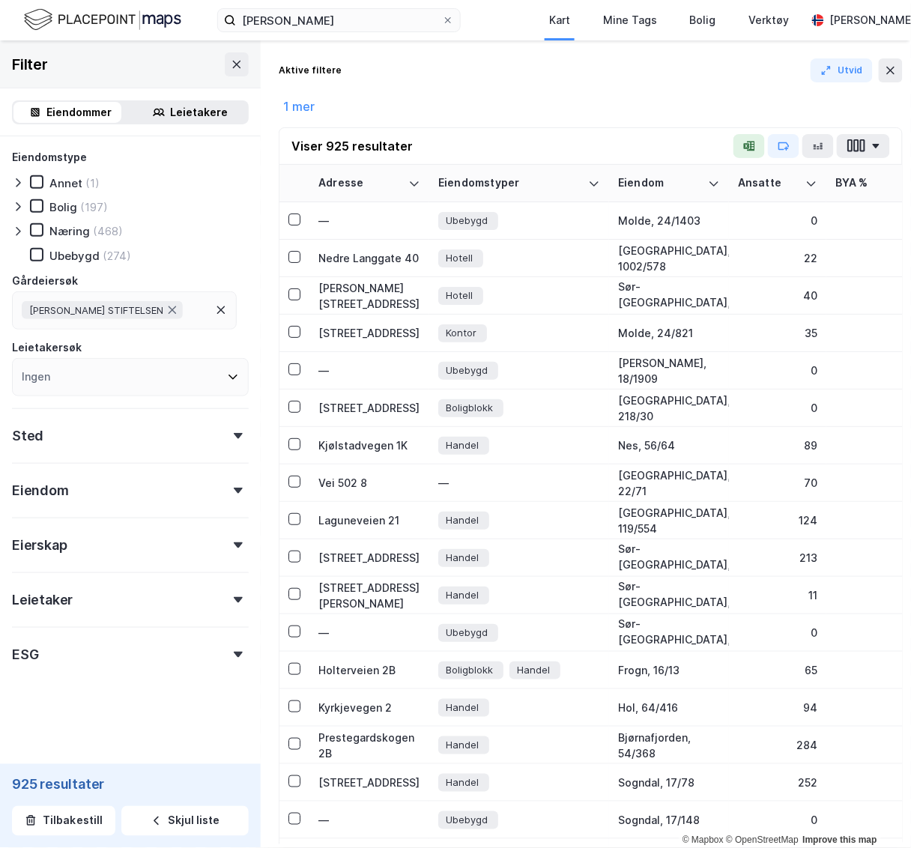  What do you see at coordinates (42, 600) in the screenshot?
I see `div: Leietaker` at bounding box center [42, 600].